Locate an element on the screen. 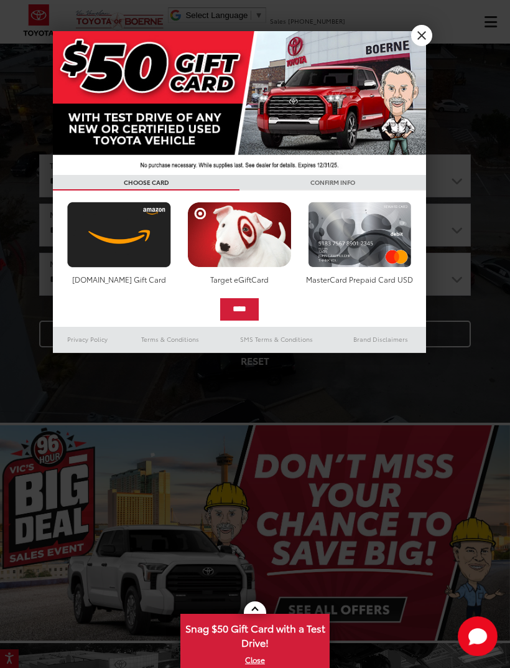 The width and height of the screenshot is (510, 668). h3: CONFIRM INFO is located at coordinates (333, 182).